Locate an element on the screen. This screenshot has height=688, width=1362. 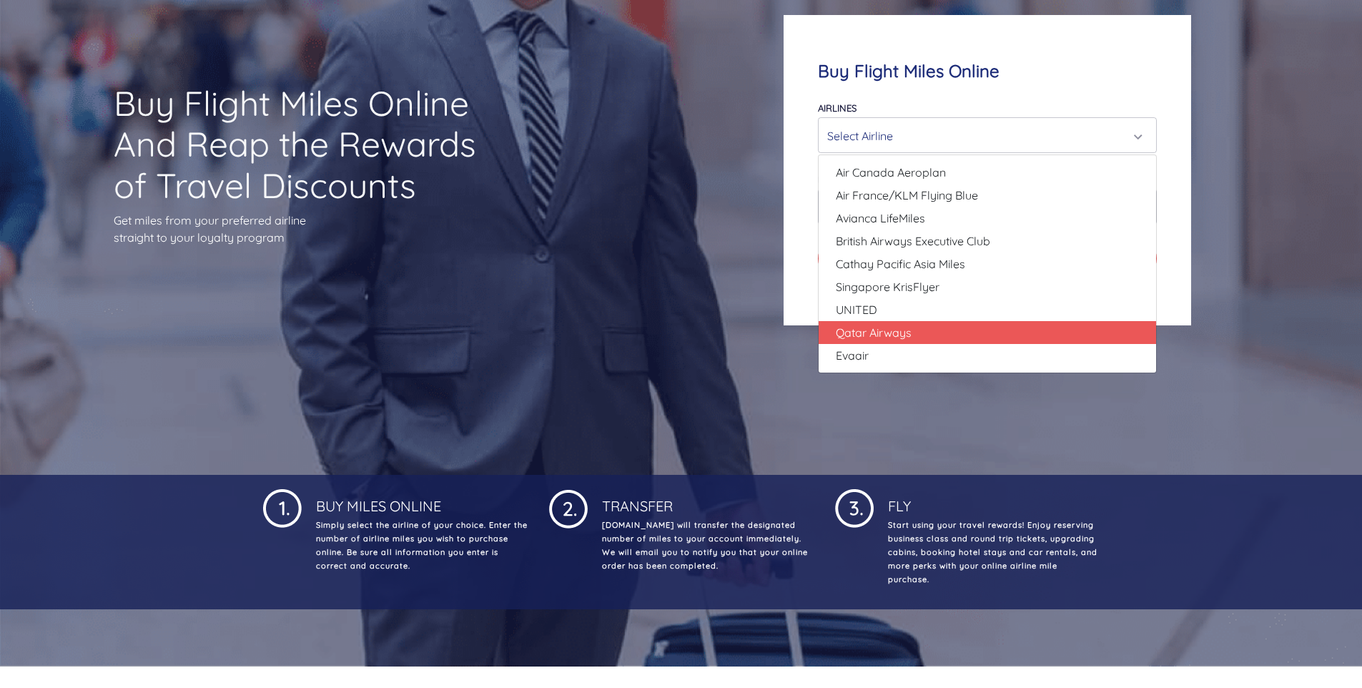
p: Get miles from your preferred airline straight to your loyalty program is located at coordinates (307, 229).